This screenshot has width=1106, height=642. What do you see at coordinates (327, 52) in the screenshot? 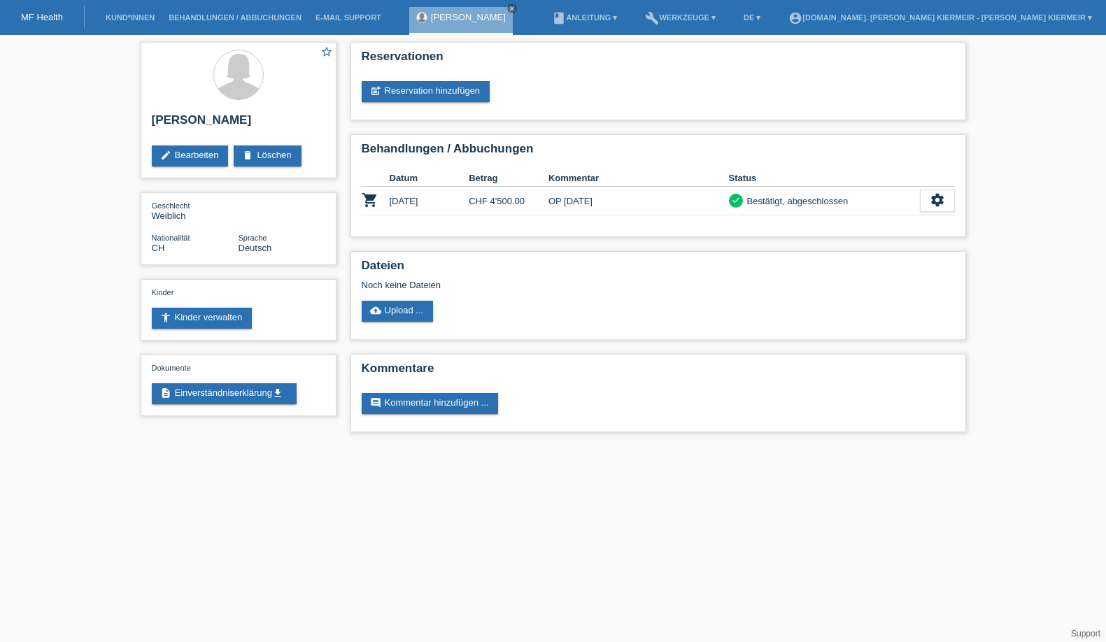
I see `i: star_border` at bounding box center [327, 52].